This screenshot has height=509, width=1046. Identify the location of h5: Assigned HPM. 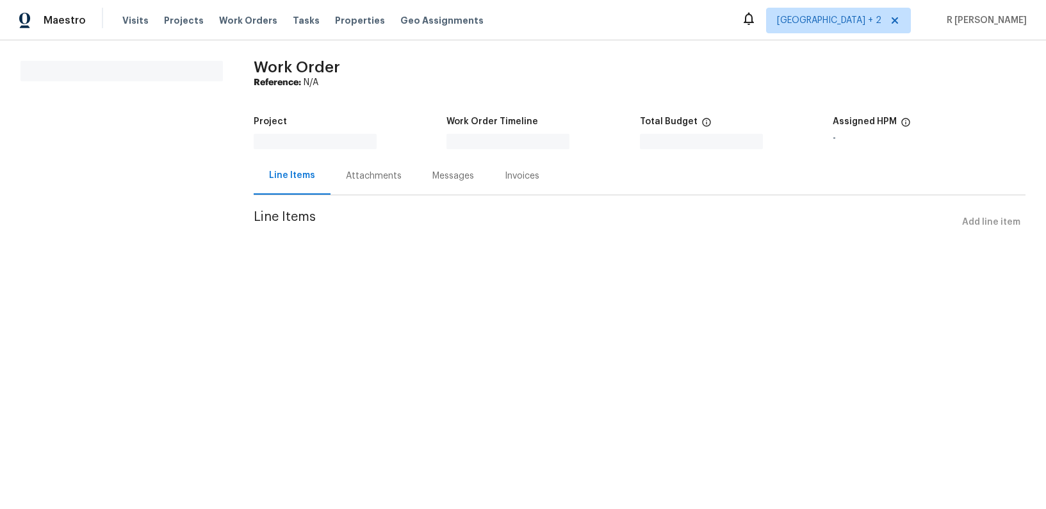
(865, 122).